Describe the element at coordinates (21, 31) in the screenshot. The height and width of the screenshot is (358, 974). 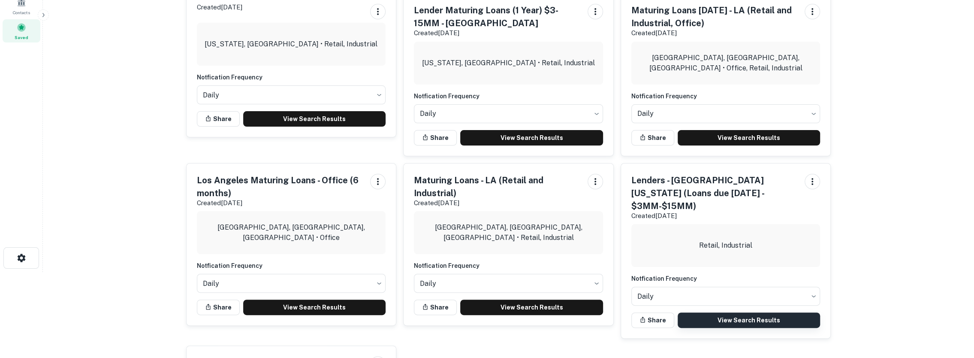
I see `div: Saved` at that location.